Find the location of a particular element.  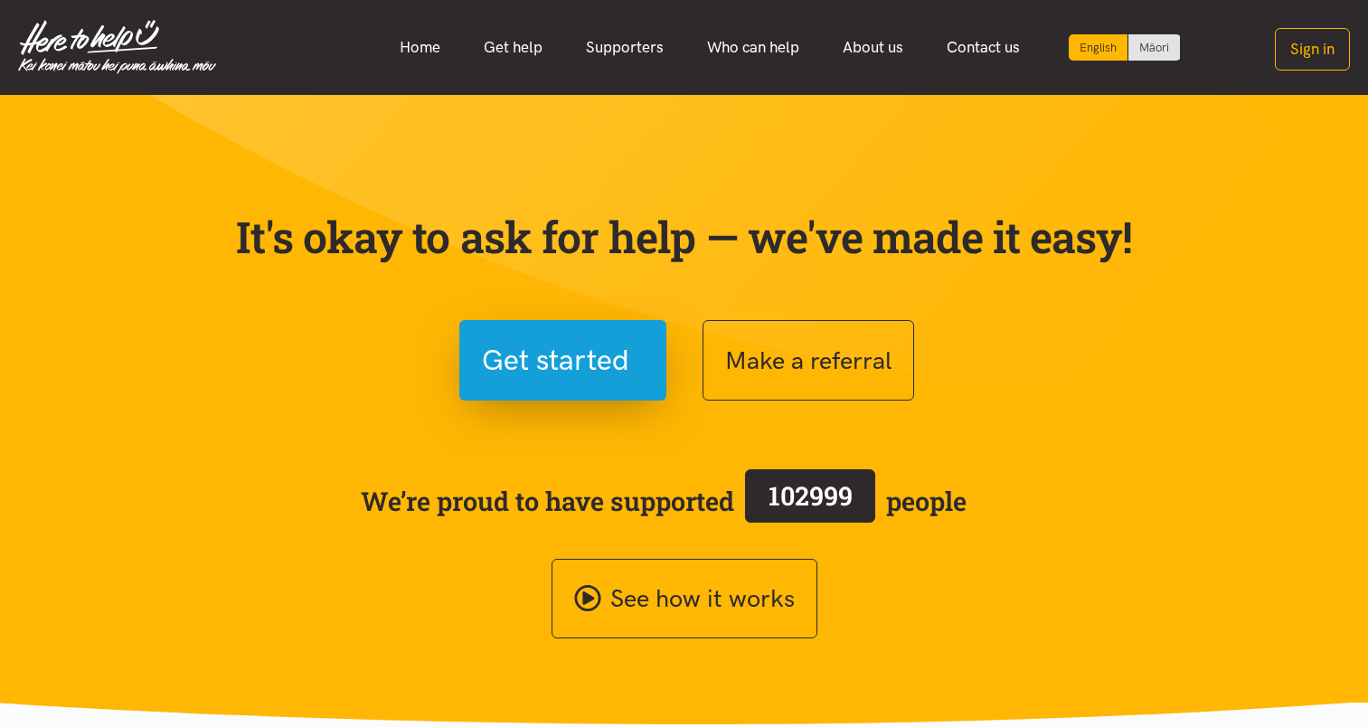

span: 102999 is located at coordinates (810, 495).